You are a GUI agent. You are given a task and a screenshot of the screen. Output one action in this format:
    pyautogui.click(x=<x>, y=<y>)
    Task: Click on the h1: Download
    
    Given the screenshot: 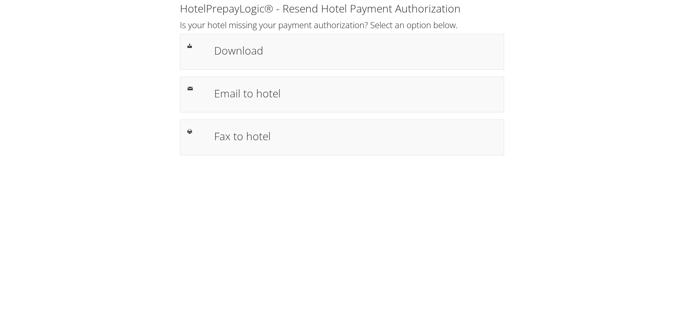 What is the action you would take?
    pyautogui.click(x=355, y=50)
    